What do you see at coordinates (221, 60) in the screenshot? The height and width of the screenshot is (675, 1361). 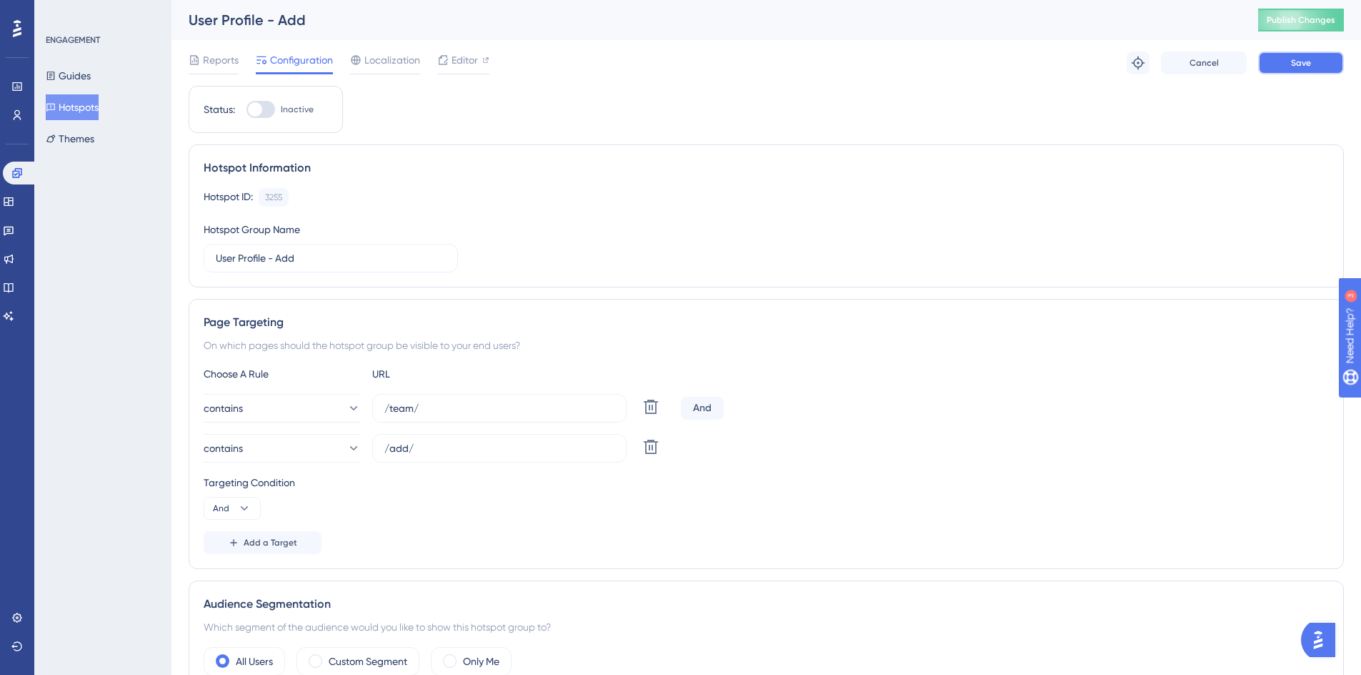 I see `span: Reports` at bounding box center [221, 60].